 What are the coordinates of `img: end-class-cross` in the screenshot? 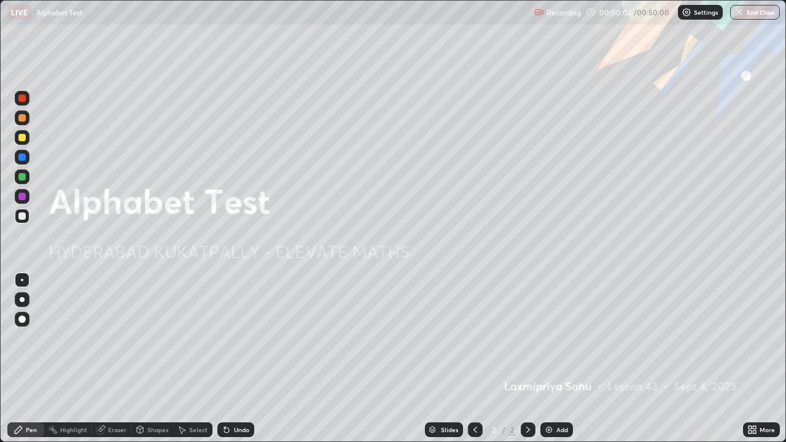 It's located at (739, 12).